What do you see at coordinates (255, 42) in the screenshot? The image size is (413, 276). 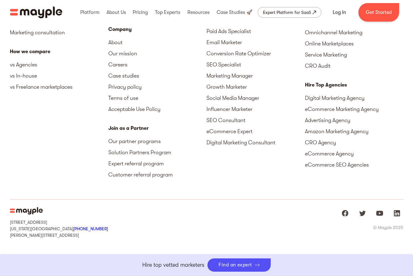 I see `a: Email Marketer` at bounding box center [255, 42].